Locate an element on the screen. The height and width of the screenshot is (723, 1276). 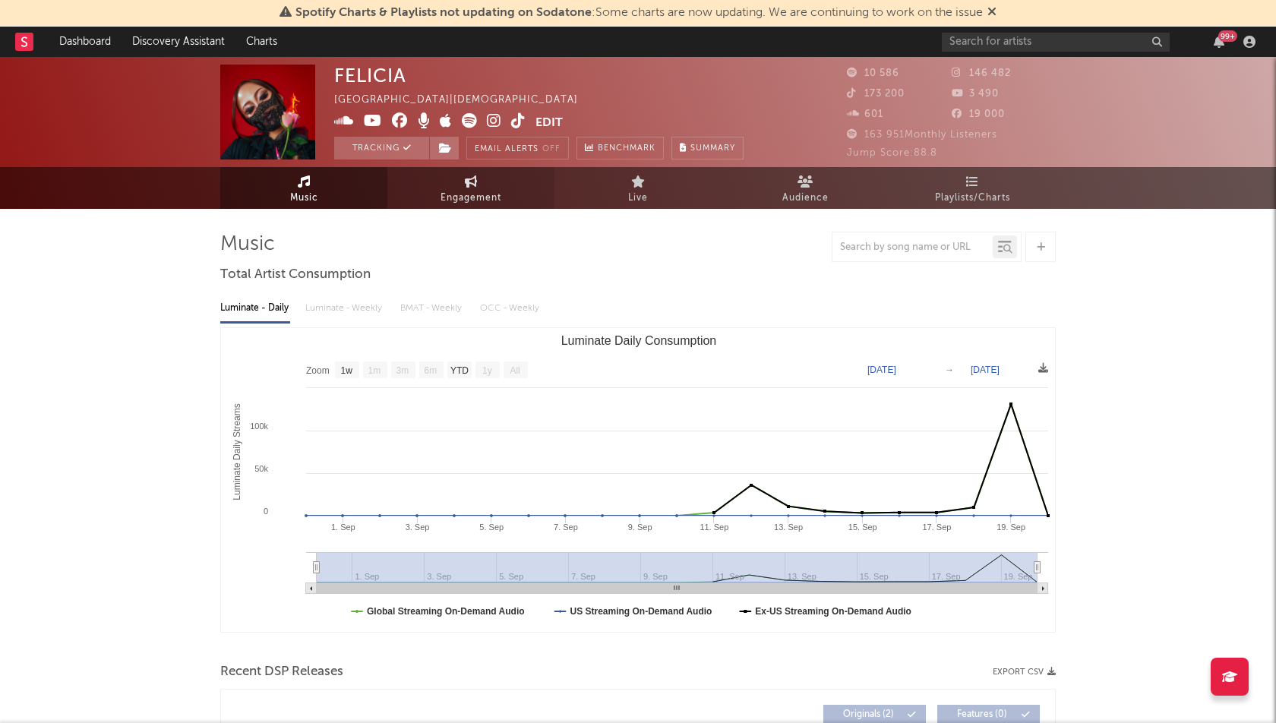
span: Playlists/Charts is located at coordinates (972, 198).